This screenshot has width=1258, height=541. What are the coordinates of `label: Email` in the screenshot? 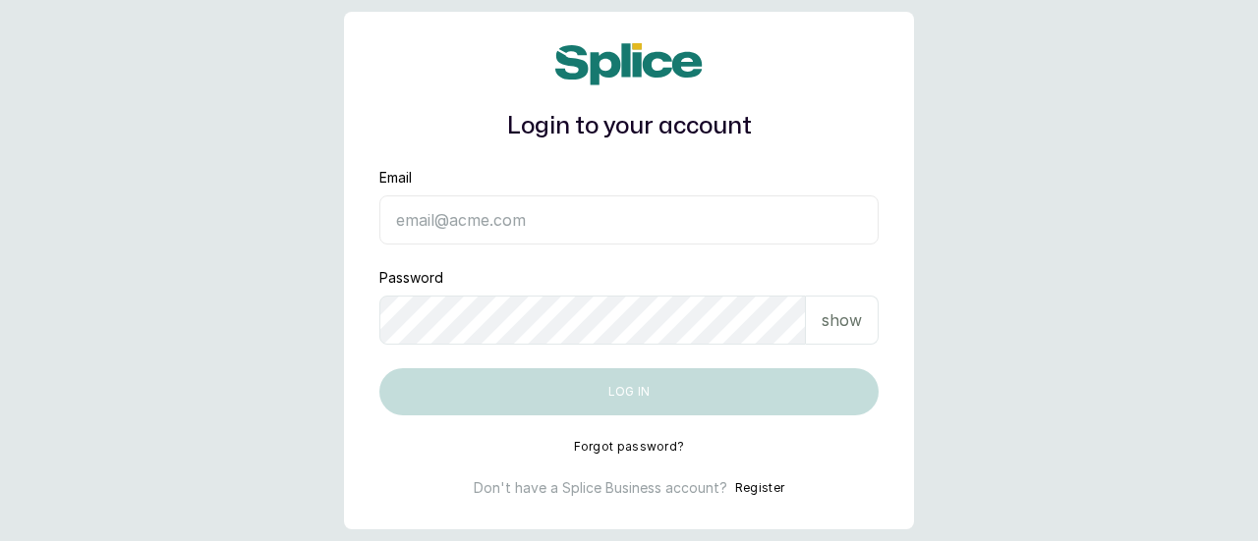 It's located at (395, 178).